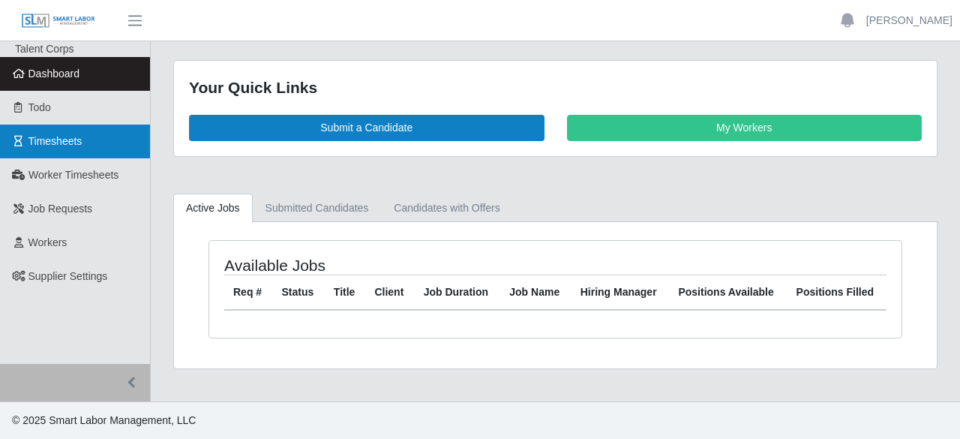  What do you see at coordinates (40, 107) in the screenshot?
I see `span: Todo` at bounding box center [40, 107].